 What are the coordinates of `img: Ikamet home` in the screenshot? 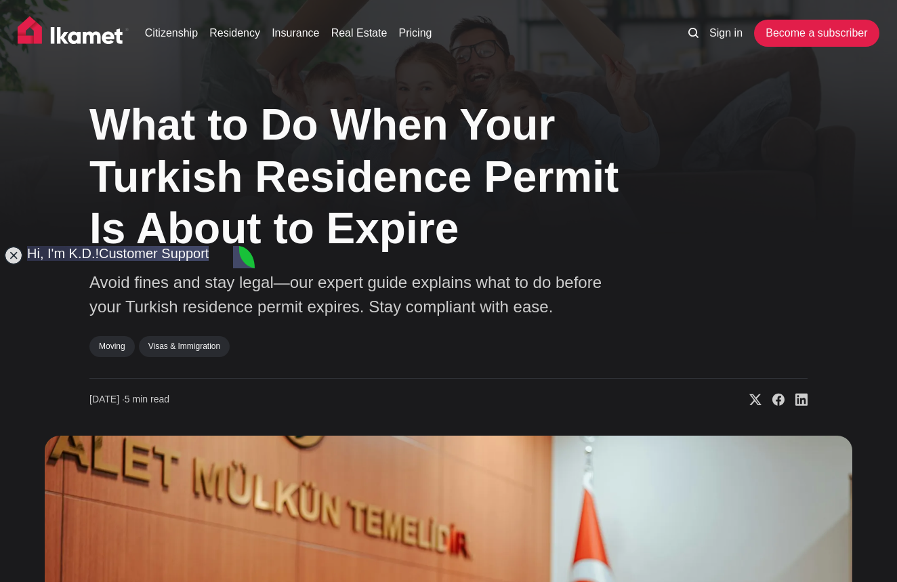 It's located at (73, 33).